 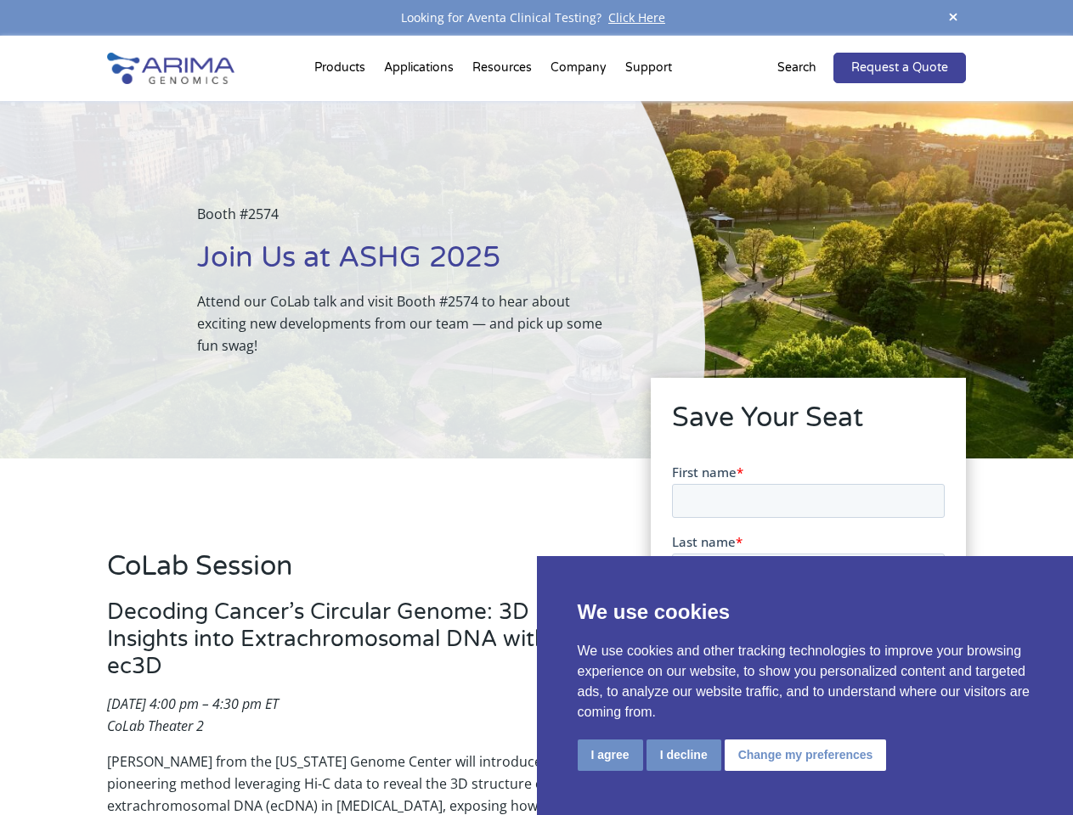 I want to click on a: Request a Quote, so click(x=899, y=68).